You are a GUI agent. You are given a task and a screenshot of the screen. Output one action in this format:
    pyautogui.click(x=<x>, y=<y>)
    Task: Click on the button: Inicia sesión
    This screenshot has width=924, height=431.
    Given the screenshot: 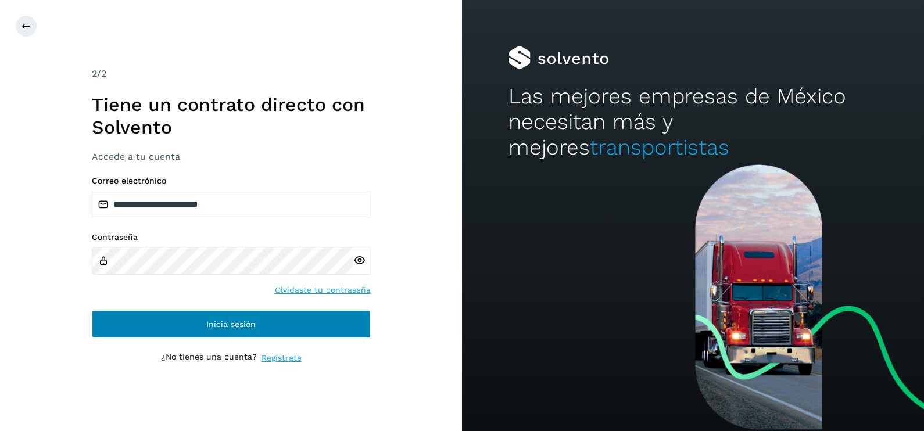 What is the action you would take?
    pyautogui.click(x=231, y=324)
    